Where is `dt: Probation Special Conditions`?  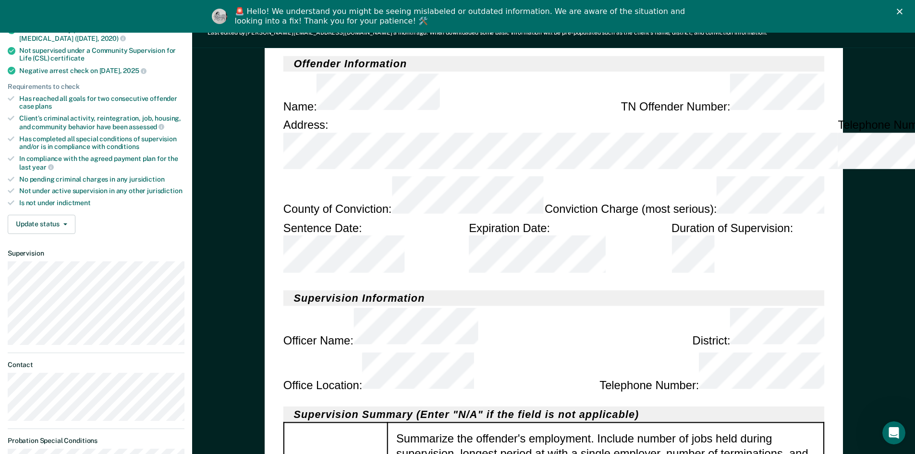 dt: Probation Special Conditions is located at coordinates (96, 441).